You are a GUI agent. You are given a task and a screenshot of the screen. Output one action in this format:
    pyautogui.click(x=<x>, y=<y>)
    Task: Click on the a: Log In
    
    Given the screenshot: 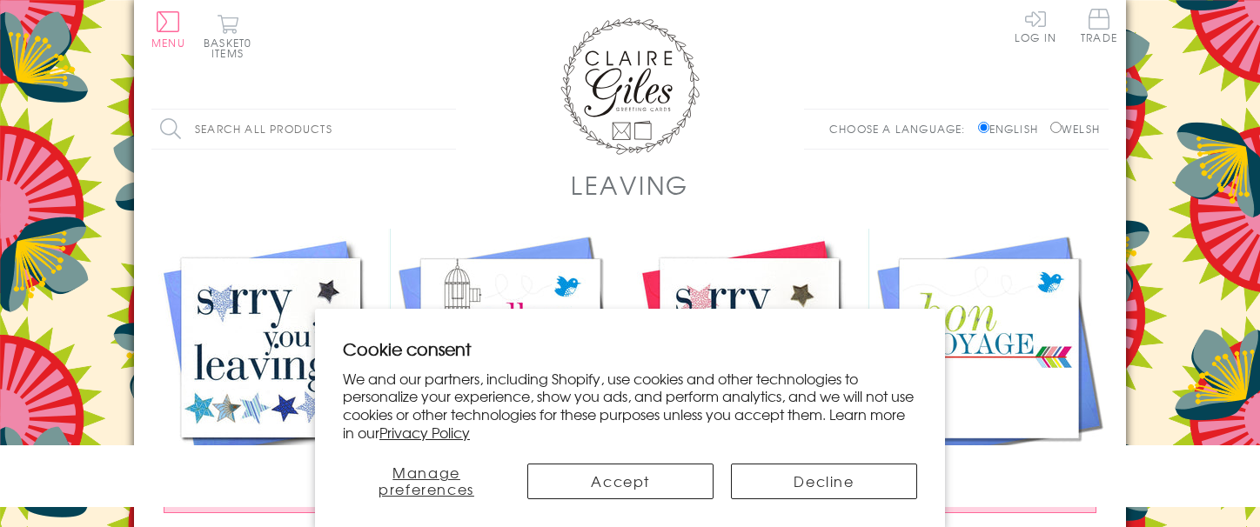 What is the action you would take?
    pyautogui.click(x=1035, y=25)
    